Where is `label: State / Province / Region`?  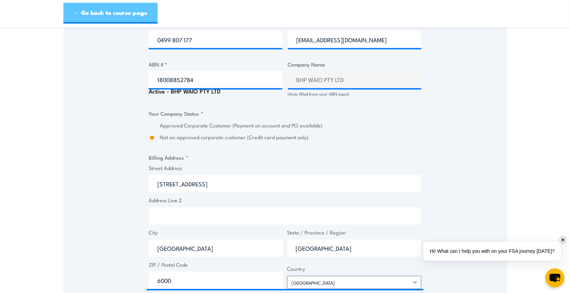 label: State / Province / Region is located at coordinates (354, 233).